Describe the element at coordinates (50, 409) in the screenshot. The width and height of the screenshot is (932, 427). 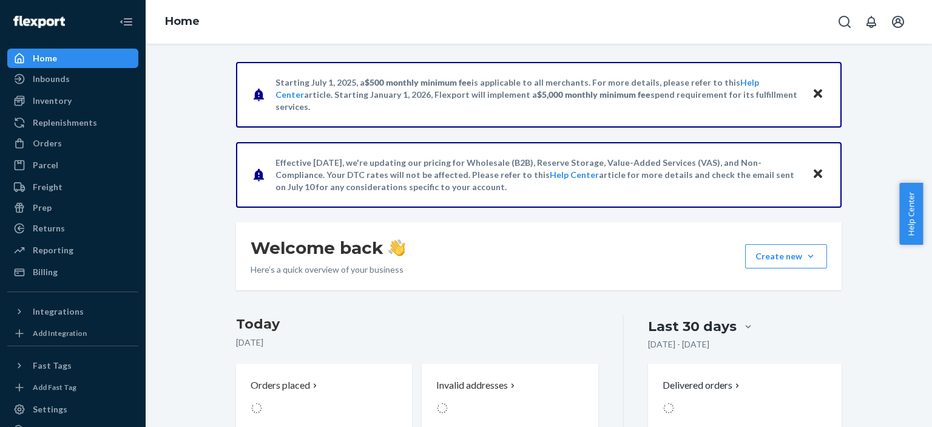
I see `div: Settings` at that location.